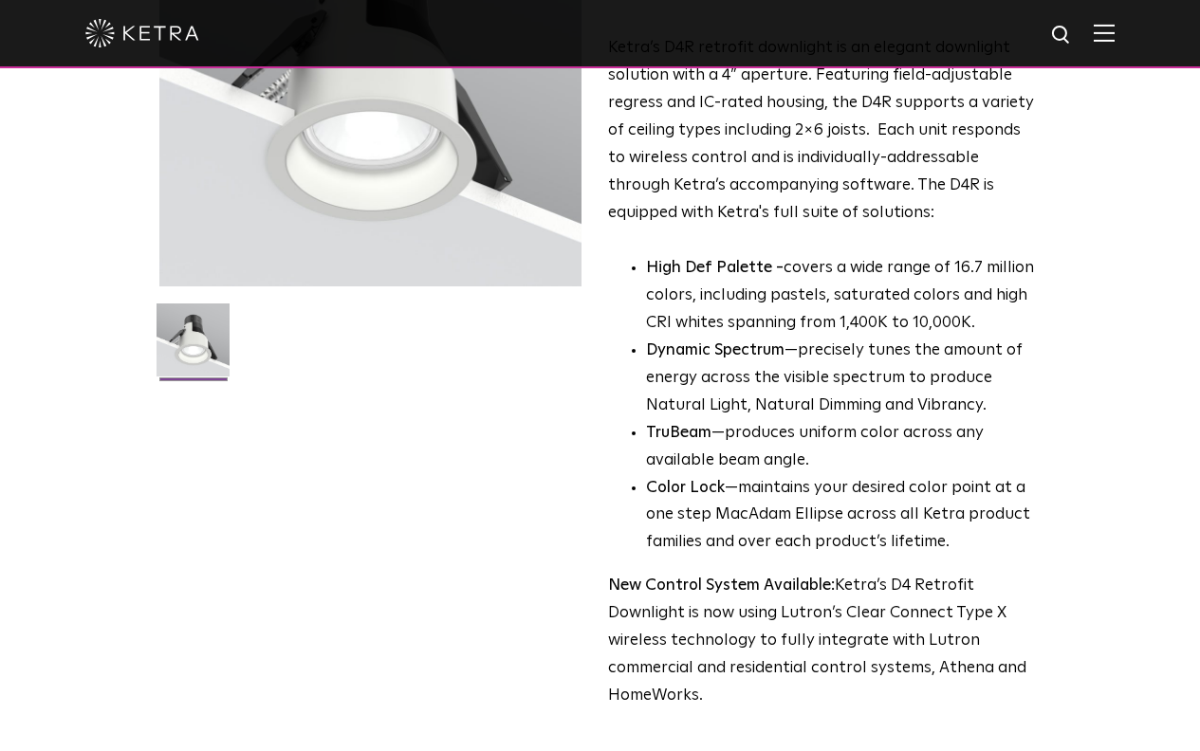 Image resolution: width=1200 pixels, height=751 pixels. I want to click on strong: TruBeam, so click(678, 433).